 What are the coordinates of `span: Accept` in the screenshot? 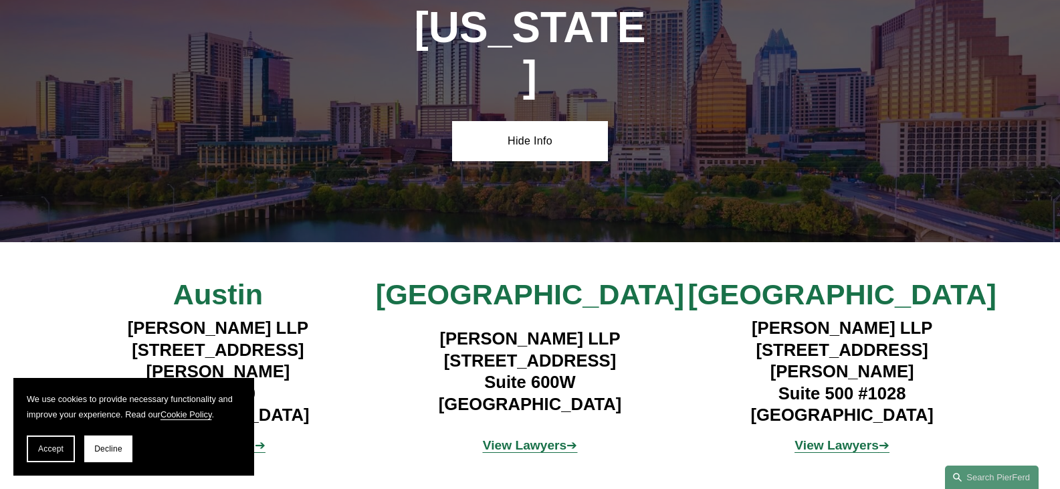 It's located at (51, 449).